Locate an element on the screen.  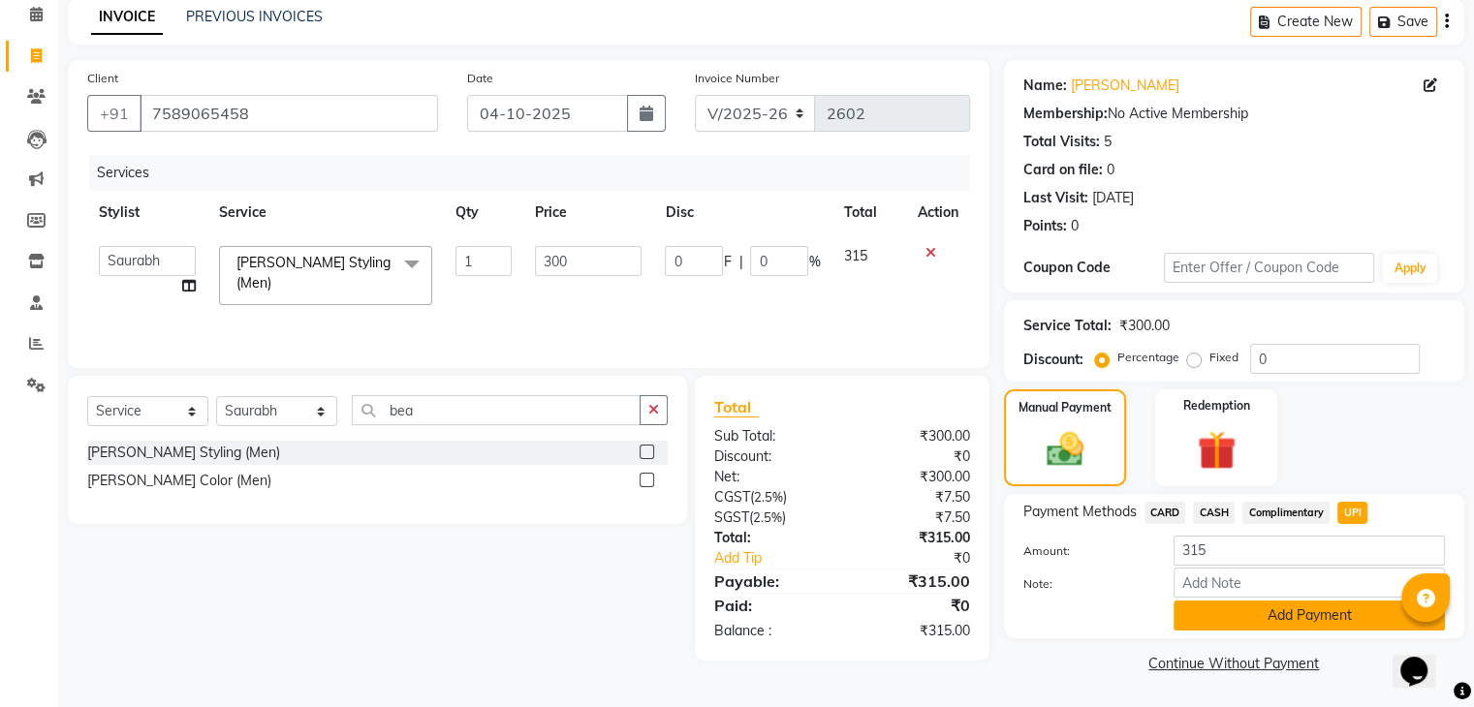
div: 5 is located at coordinates (1107, 141).